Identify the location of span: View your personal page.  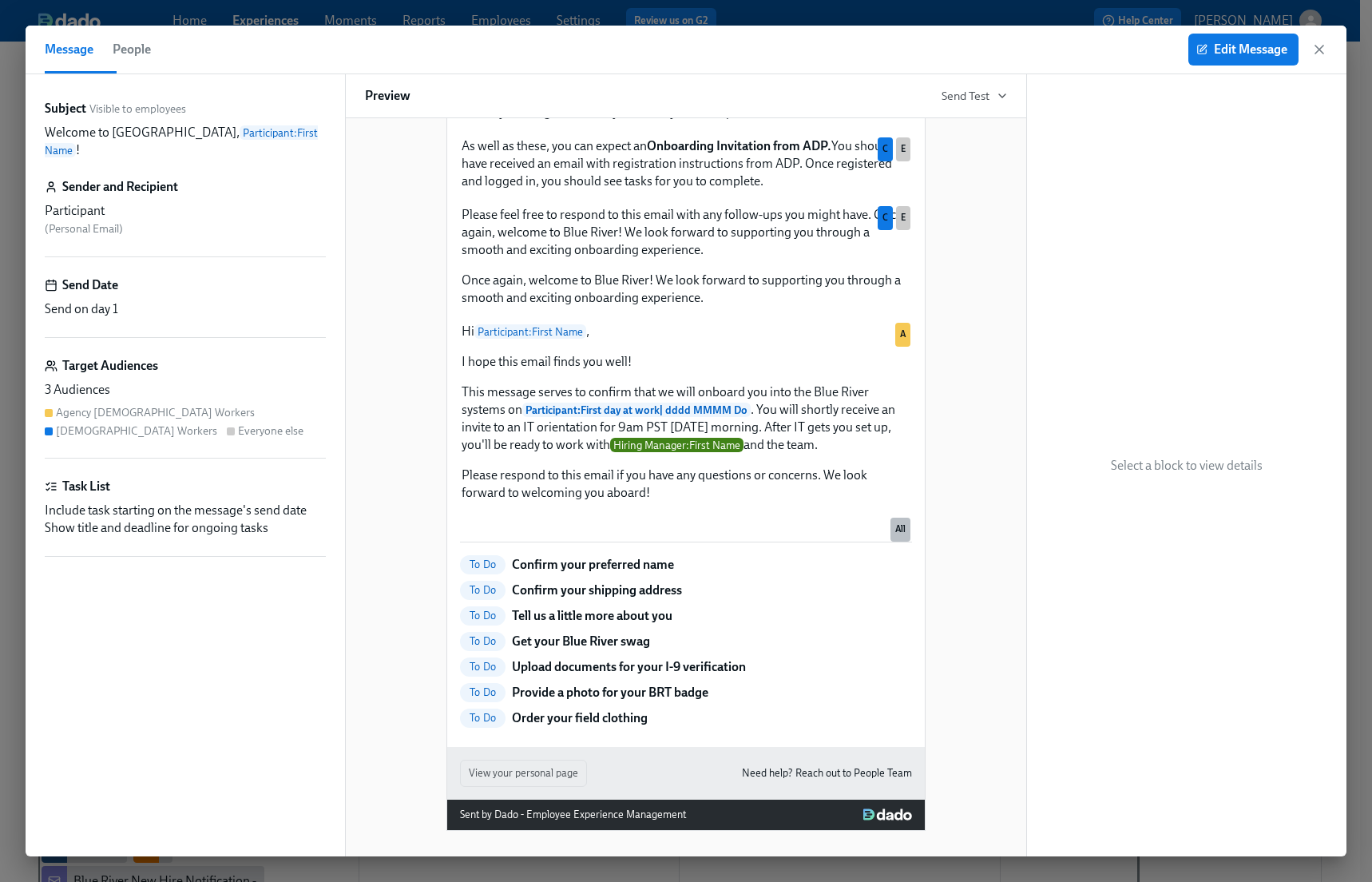
(523, 774).